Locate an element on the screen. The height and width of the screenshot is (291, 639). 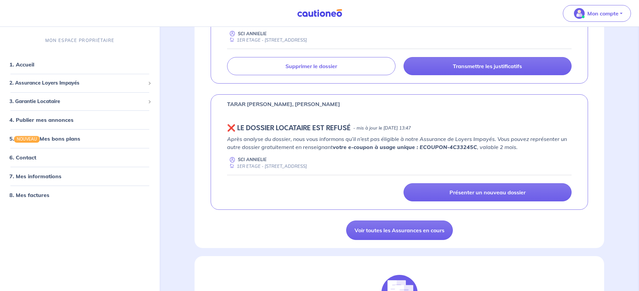
div: 8. Mes factures is located at coordinates (80, 195).